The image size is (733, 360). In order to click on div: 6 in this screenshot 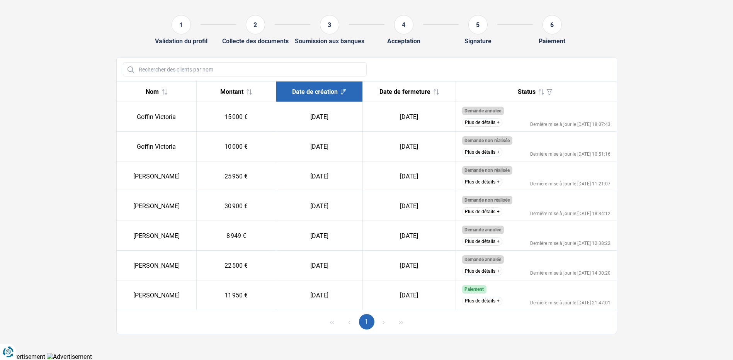, I will do `click(552, 25)`.